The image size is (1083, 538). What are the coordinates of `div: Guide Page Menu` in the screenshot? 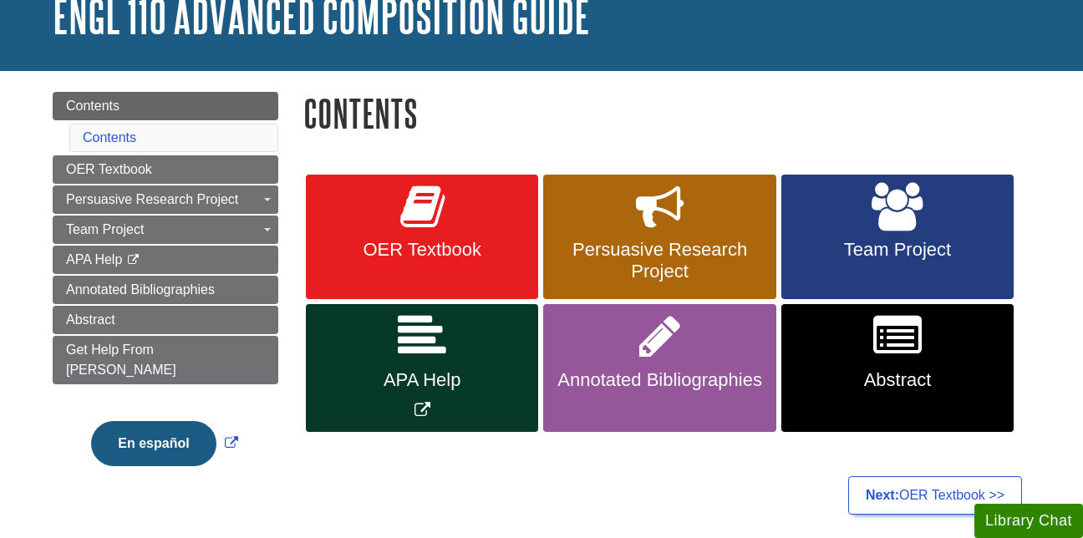 It's located at (165, 293).